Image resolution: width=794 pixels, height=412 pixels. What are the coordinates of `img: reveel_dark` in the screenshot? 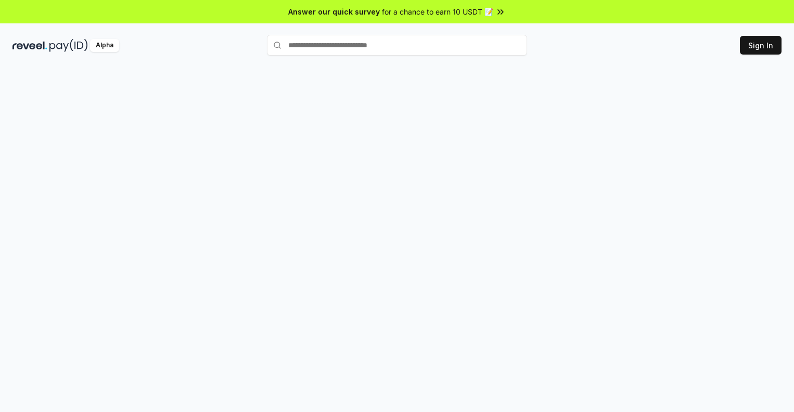 It's located at (30, 45).